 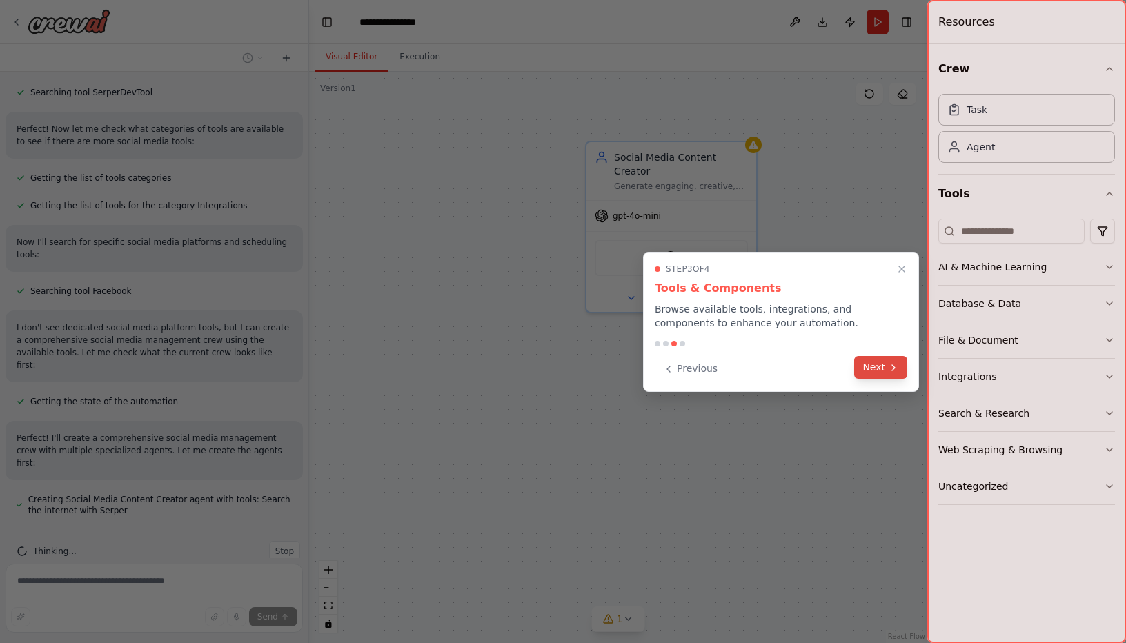 What do you see at coordinates (781, 288) in the screenshot?
I see `h3: Tools & Components` at bounding box center [781, 288].